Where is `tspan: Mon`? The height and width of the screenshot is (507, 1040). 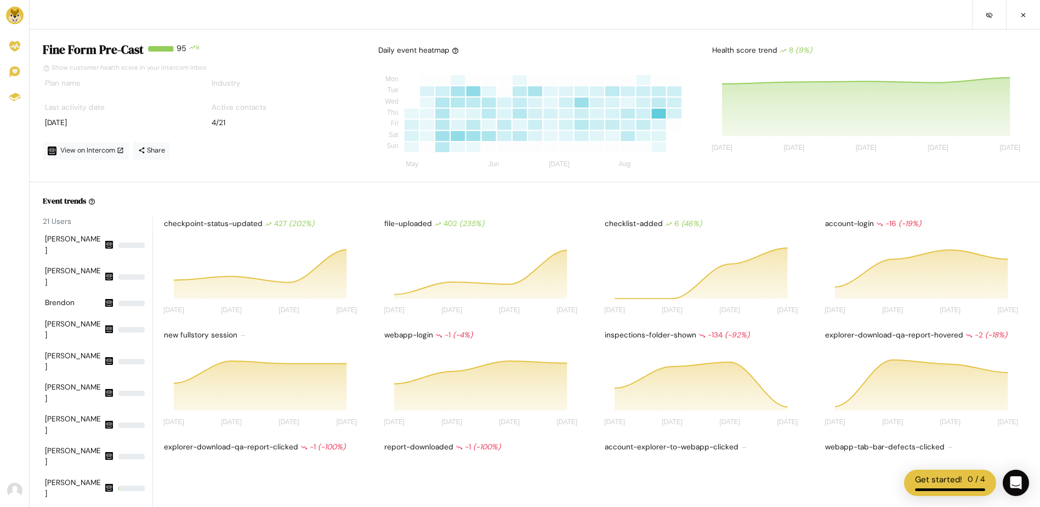
tspan: Mon is located at coordinates (392, 79).